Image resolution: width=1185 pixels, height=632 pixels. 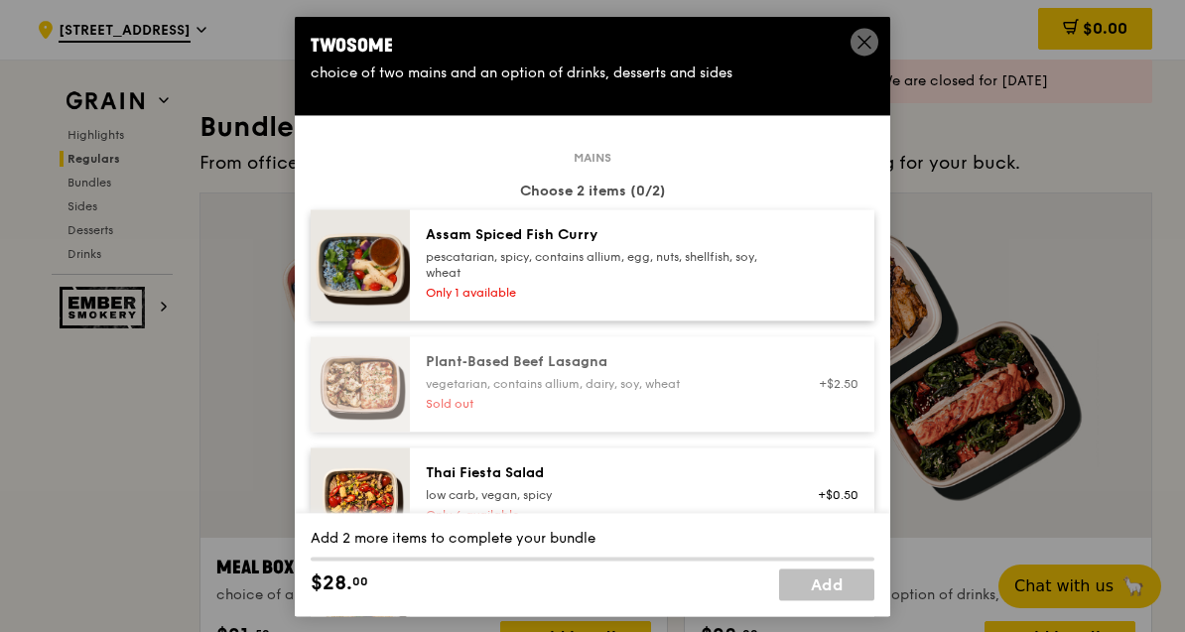 What do you see at coordinates (603, 404) in the screenshot?
I see `div: Sold out` at bounding box center [603, 404].